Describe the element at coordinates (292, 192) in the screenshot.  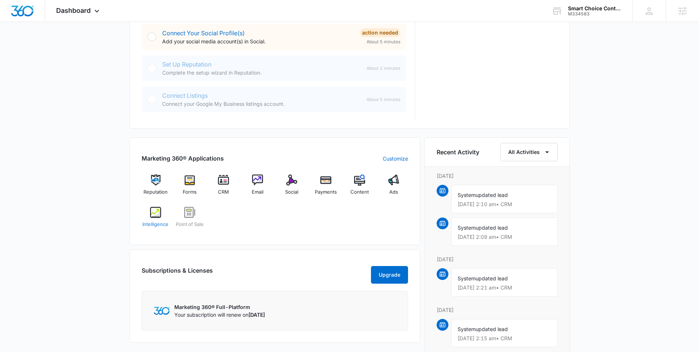
I see `span: Social` at that location.